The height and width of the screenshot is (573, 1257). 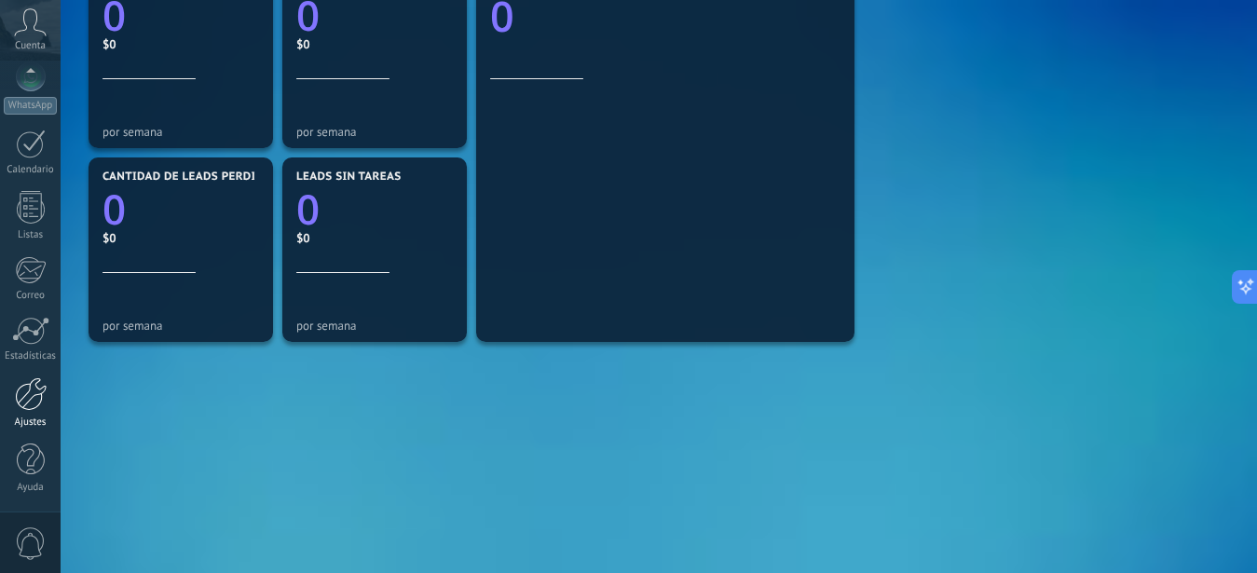 I want to click on div: Ayuda, so click(x=31, y=487).